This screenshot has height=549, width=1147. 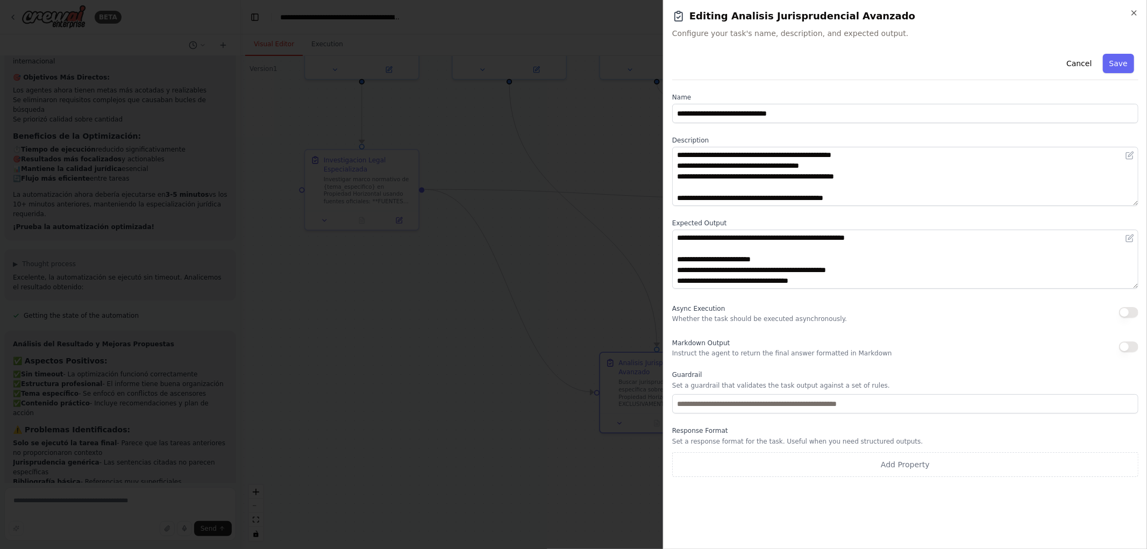 What do you see at coordinates (905, 464) in the screenshot?
I see `button: Add Property` at bounding box center [905, 464].